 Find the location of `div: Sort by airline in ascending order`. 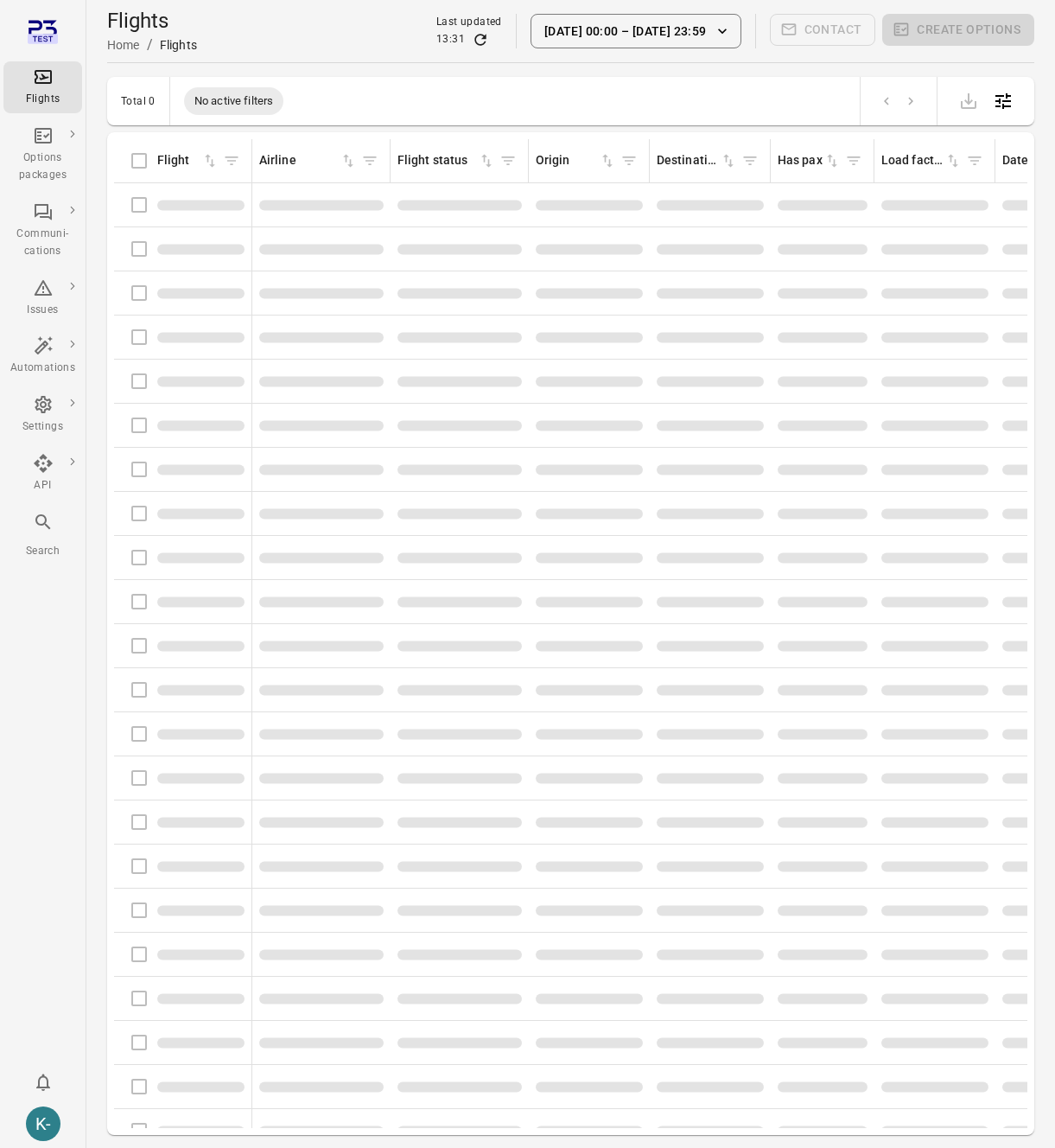

div: Sort by airline in ascending order is located at coordinates (308, 160).